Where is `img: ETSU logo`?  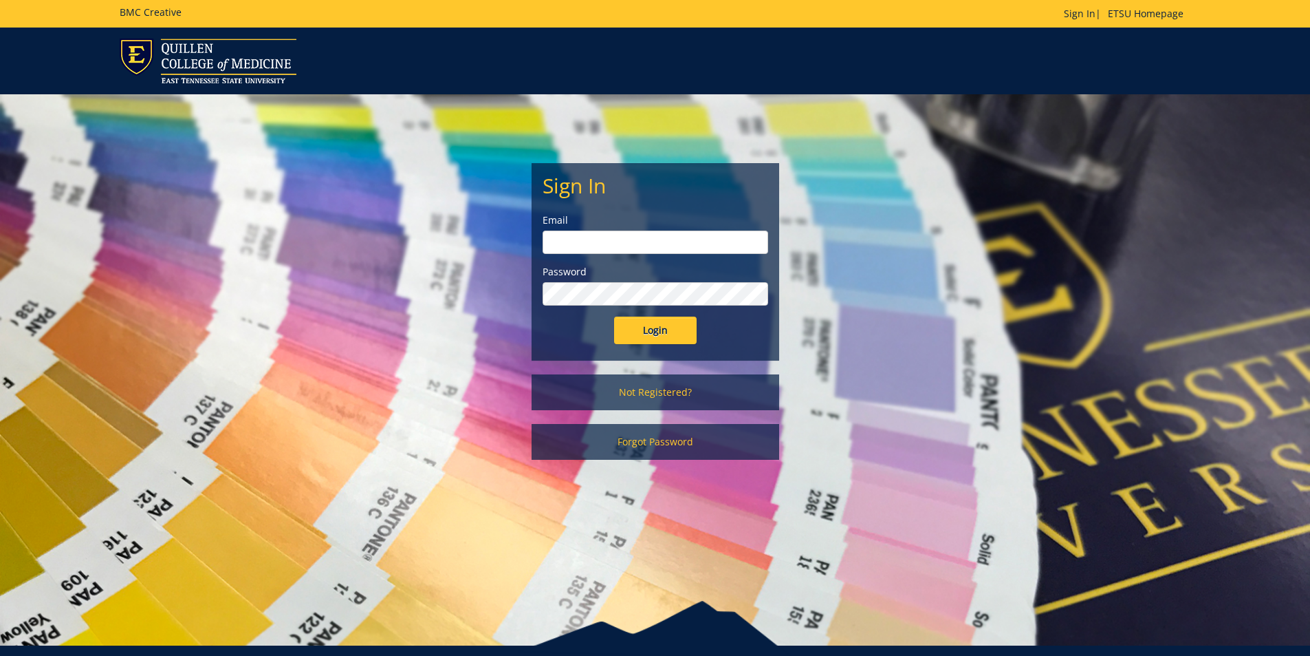 img: ETSU logo is located at coordinates (208, 61).